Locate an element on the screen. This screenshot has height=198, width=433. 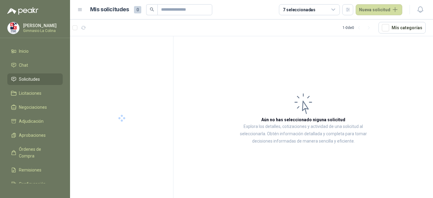
a: Solicitudes is located at coordinates (35, 79).